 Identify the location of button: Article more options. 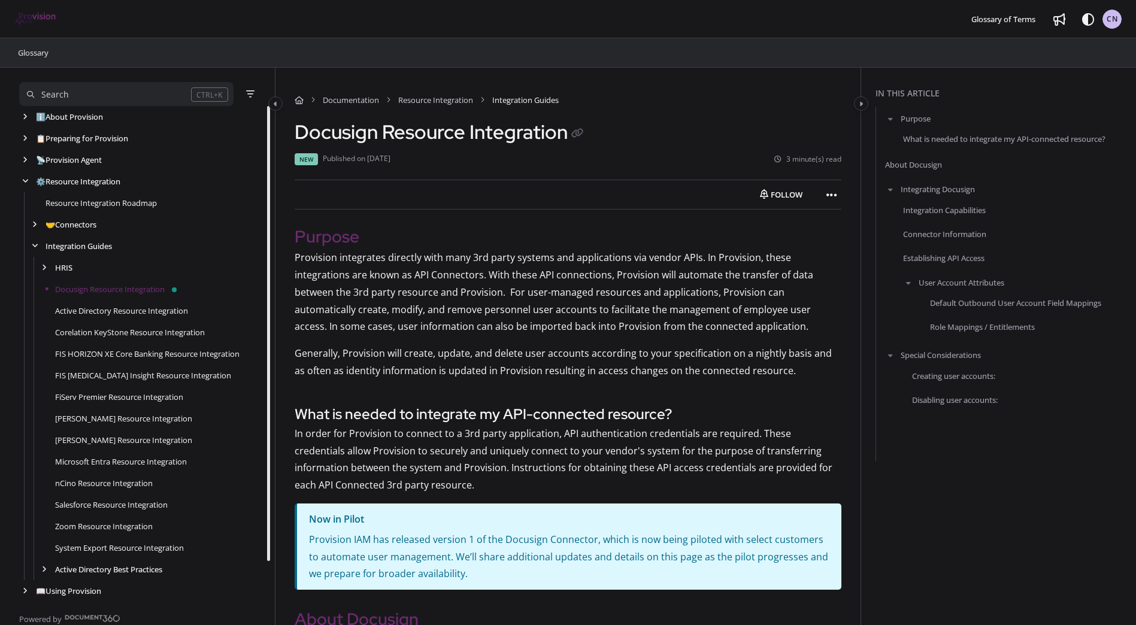
(832, 195).